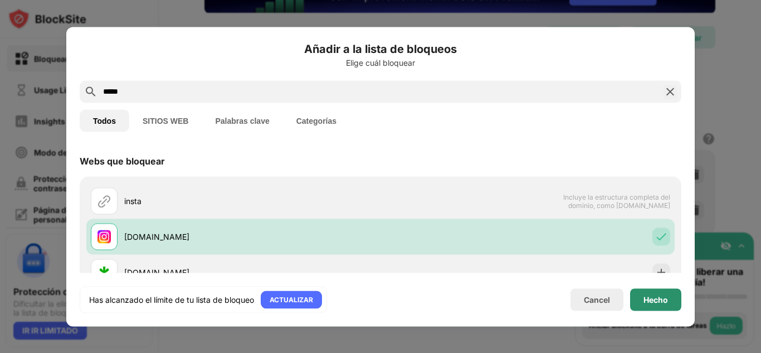 This screenshot has height=353, width=761. What do you see at coordinates (597, 299) in the screenshot?
I see `div: Cancel` at bounding box center [597, 299].